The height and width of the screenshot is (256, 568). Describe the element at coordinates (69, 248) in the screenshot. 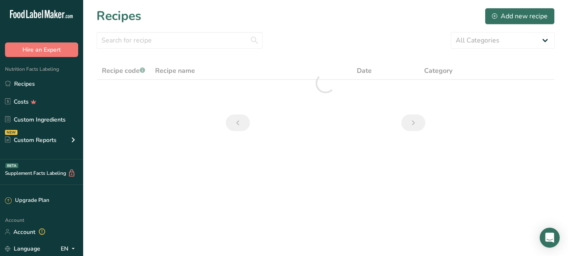

I see `div: EN` at that location.